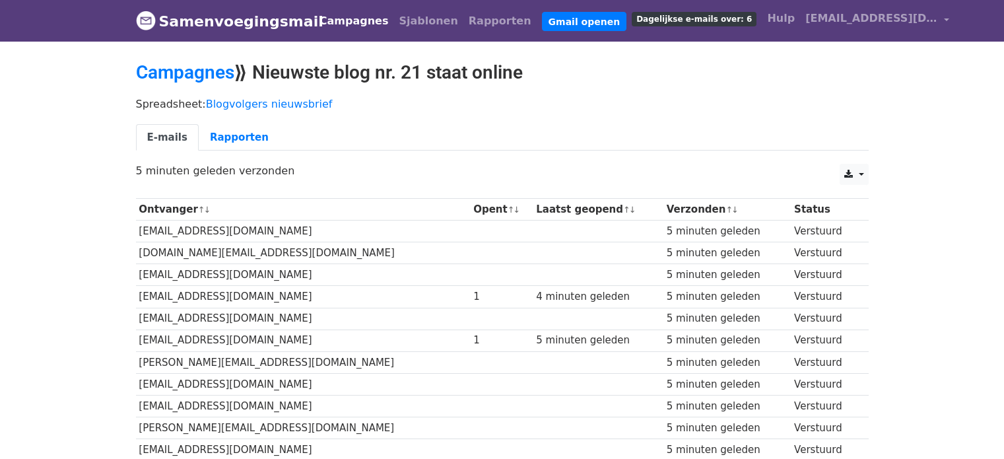 This screenshot has height=459, width=1004. Describe the element at coordinates (490, 209) in the screenshot. I see `font: Opent` at that location.